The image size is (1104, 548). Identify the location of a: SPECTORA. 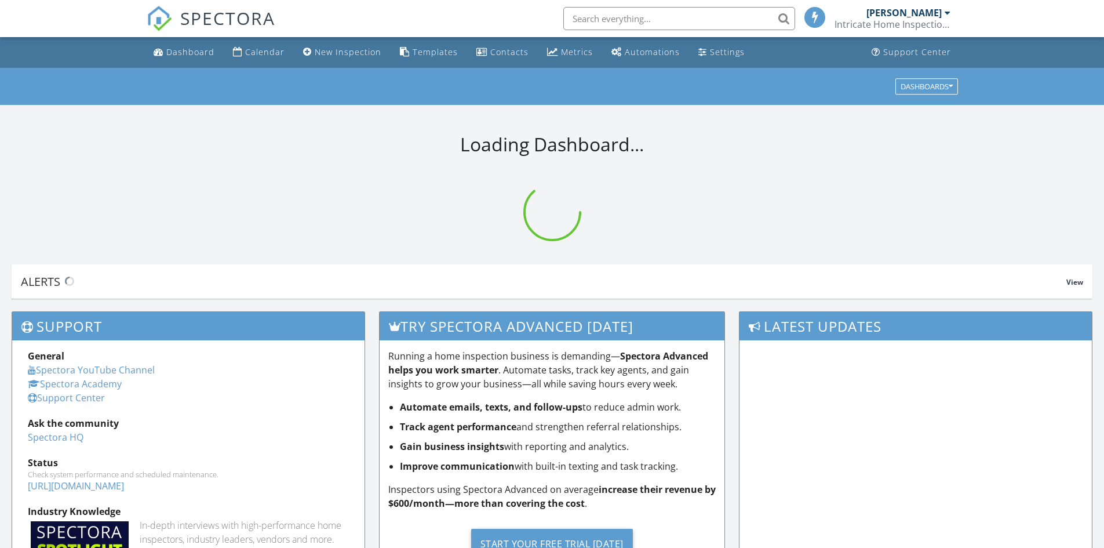
(211, 28).